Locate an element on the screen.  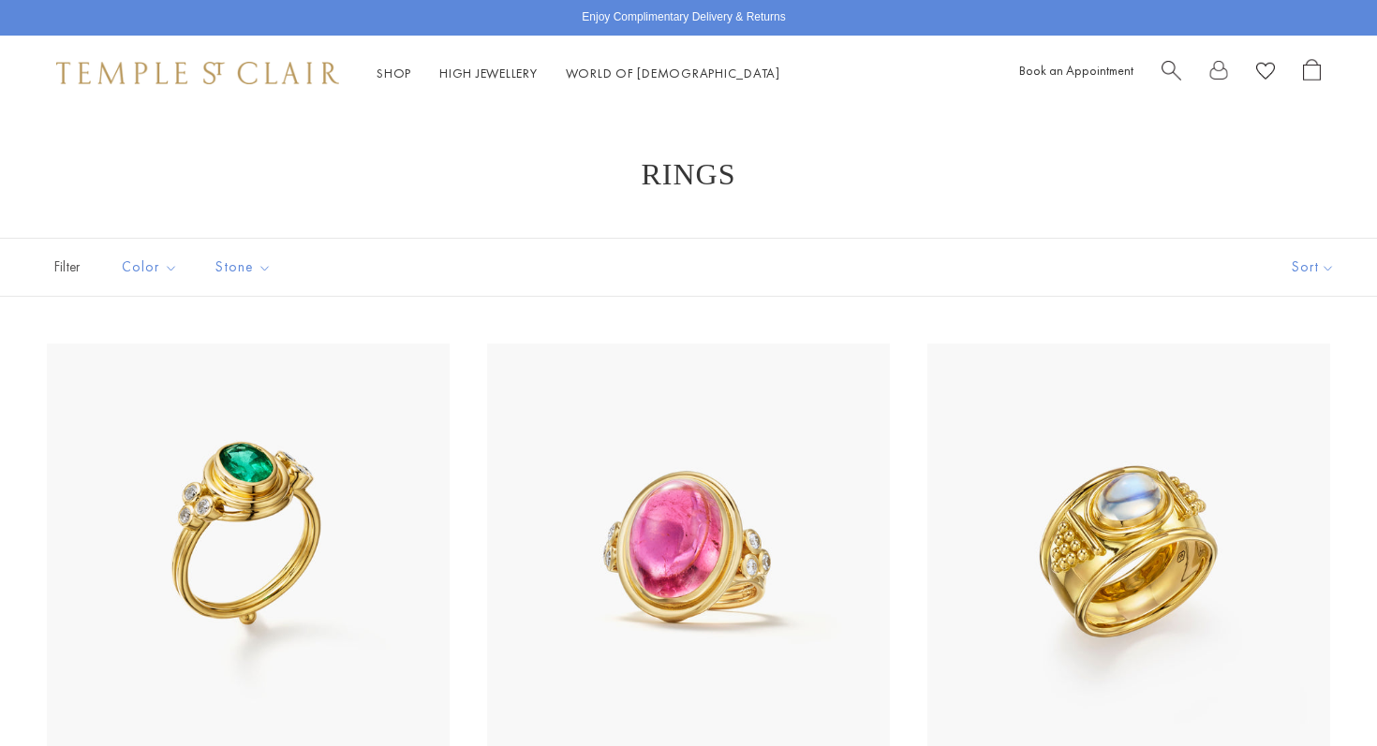
a: View Wishlist is located at coordinates (1265, 73).